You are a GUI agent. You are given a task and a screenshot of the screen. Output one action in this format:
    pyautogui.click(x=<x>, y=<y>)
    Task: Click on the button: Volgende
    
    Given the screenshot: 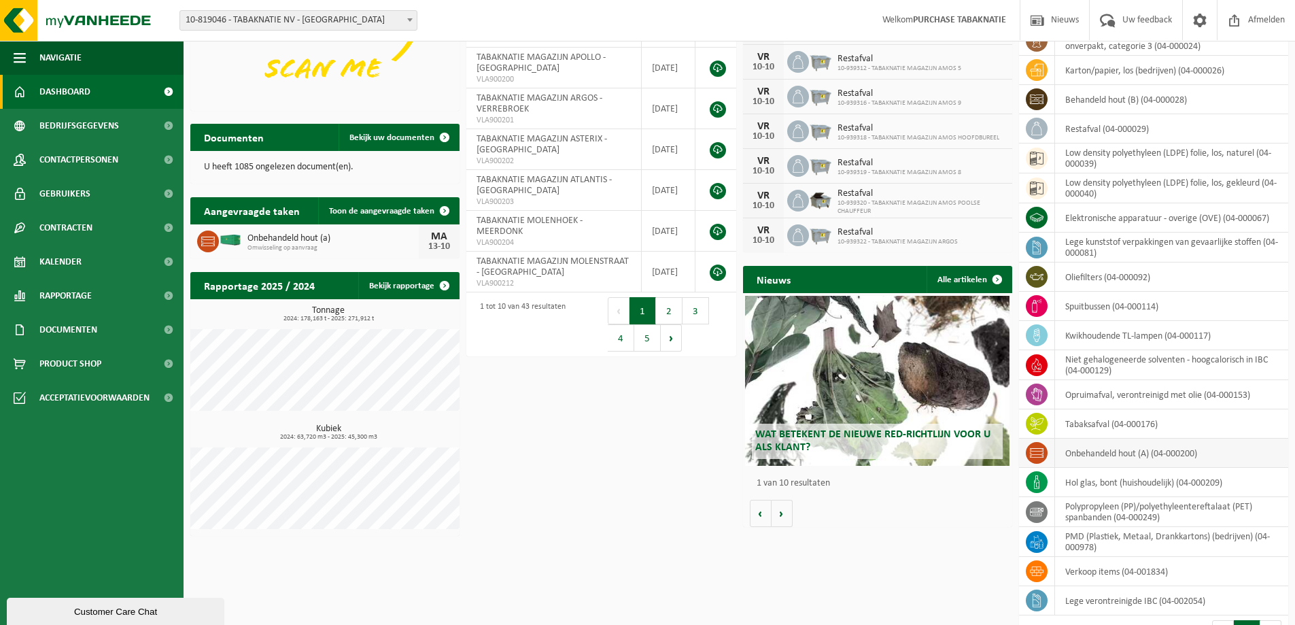 What is the action you would take?
    pyautogui.click(x=782, y=513)
    